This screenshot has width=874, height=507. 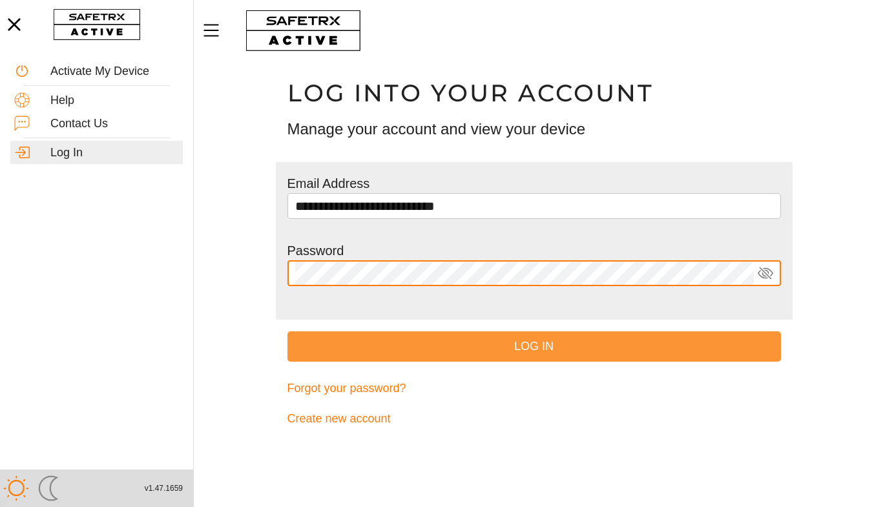 What do you see at coordinates (347, 388) in the screenshot?
I see `span: Forgot your password?` at bounding box center [347, 388].